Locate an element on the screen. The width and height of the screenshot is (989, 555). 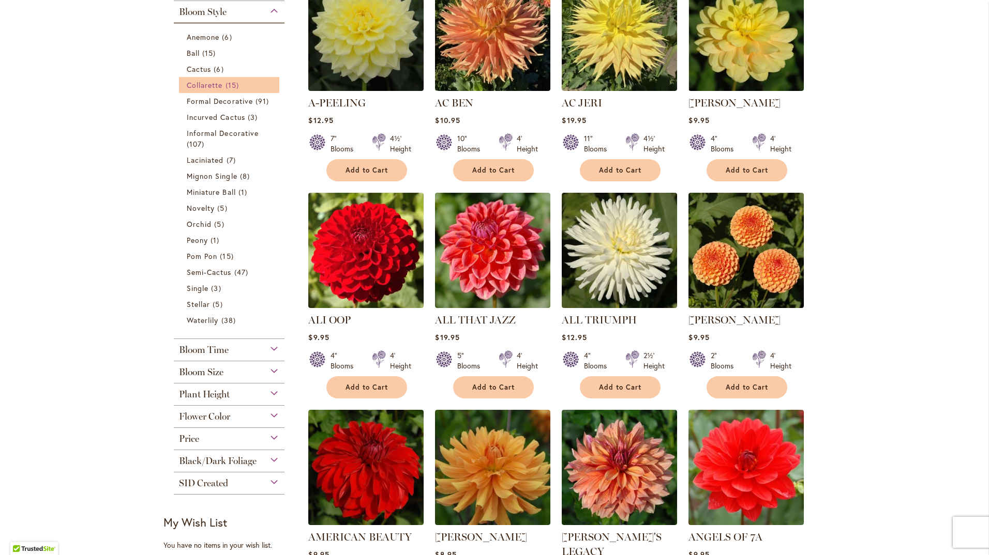
div: 10" Blooms is located at coordinates (472, 144).